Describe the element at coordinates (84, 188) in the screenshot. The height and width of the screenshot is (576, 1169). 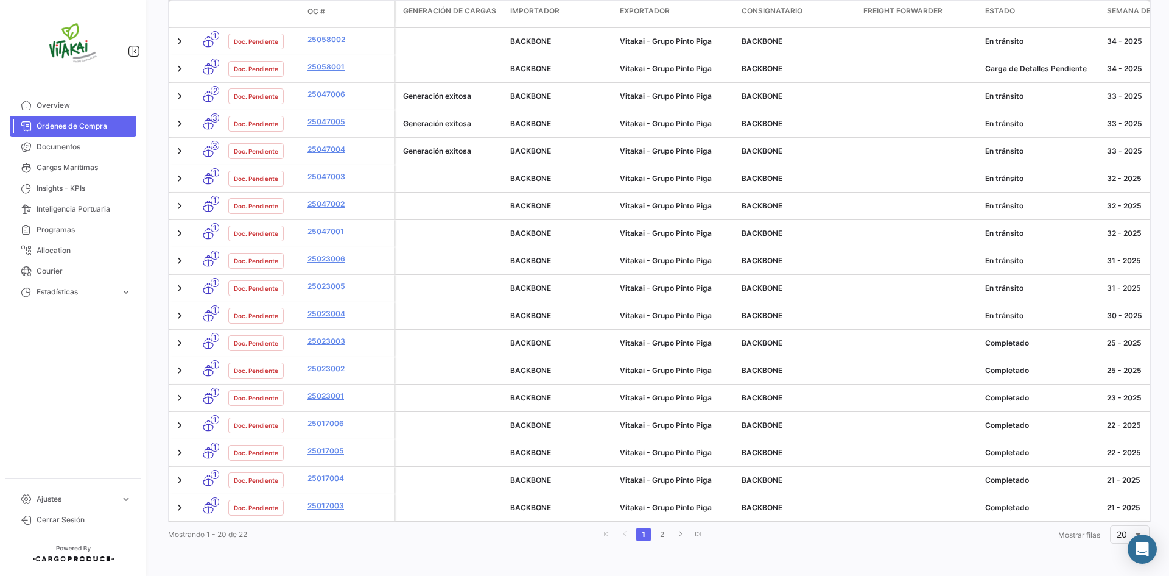
I see `span: Insights - KPIs` at that location.